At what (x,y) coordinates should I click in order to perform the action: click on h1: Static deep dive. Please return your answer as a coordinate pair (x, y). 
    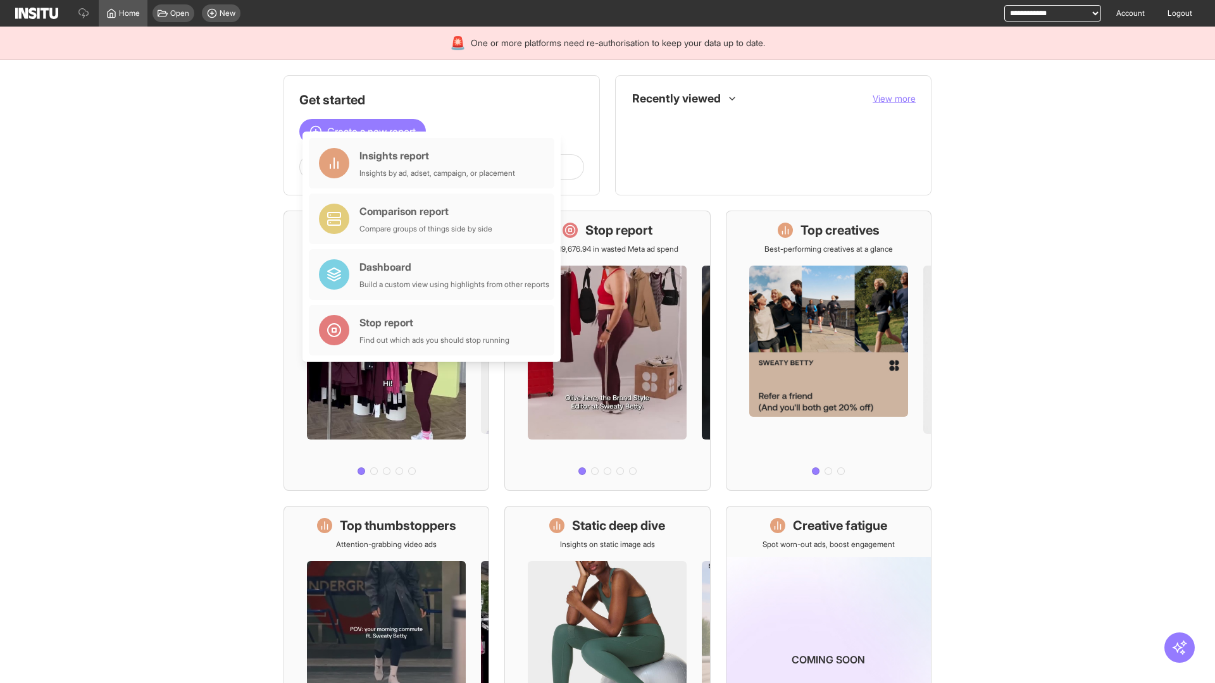
    Looking at the image, I should click on (618, 526).